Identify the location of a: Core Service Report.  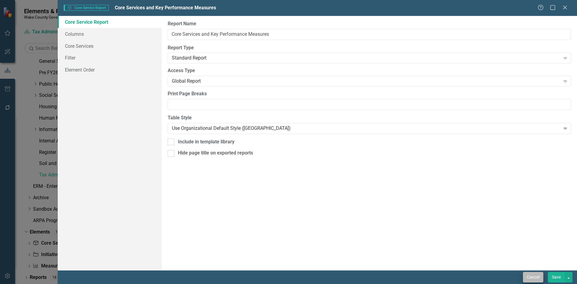
(110, 22).